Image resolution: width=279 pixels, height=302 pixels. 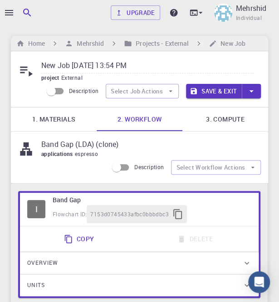 What do you see at coordinates (73, 78) in the screenshot?
I see `span: External` at bounding box center [73, 78].